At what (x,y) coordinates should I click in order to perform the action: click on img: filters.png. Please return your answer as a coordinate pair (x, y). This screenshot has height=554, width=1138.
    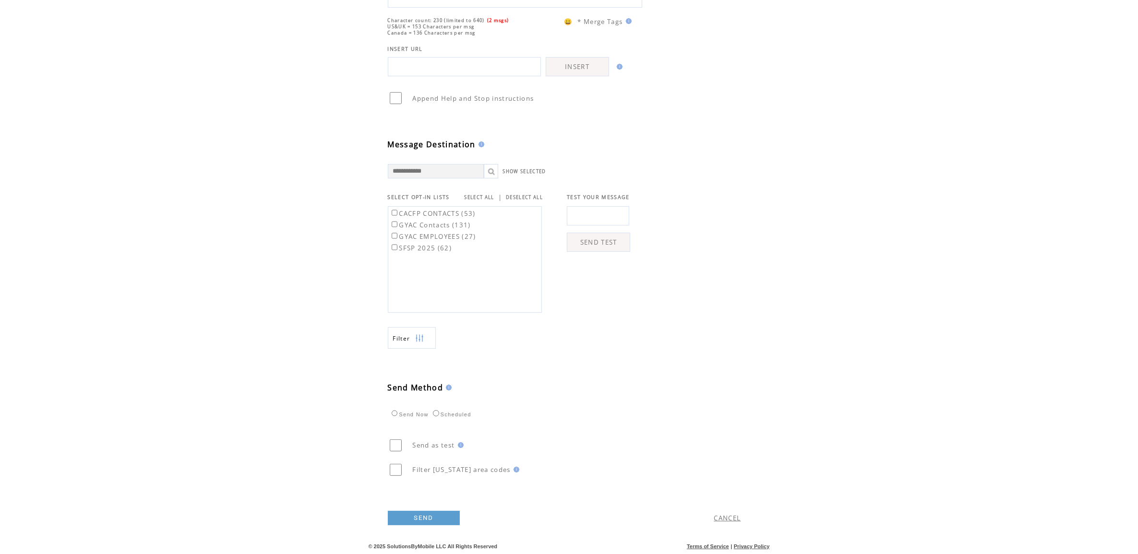
    Looking at the image, I should click on (419, 338).